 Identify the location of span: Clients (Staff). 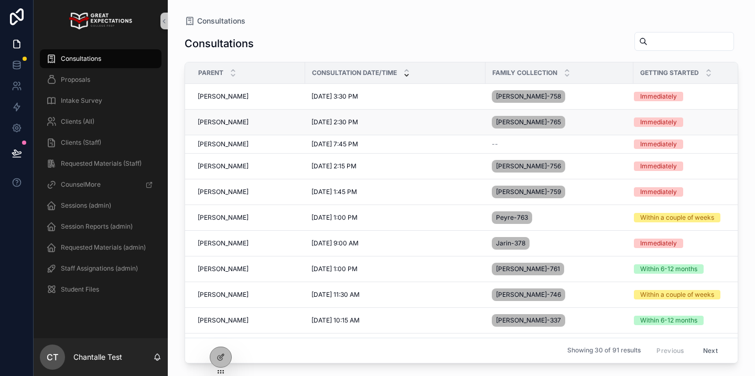
(81, 143).